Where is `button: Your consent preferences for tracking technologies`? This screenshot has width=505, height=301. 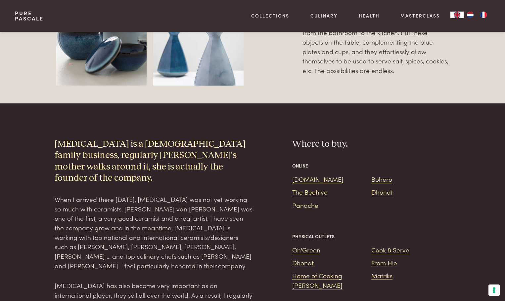
button: Your consent preferences for tracking technologies is located at coordinates (494, 291).